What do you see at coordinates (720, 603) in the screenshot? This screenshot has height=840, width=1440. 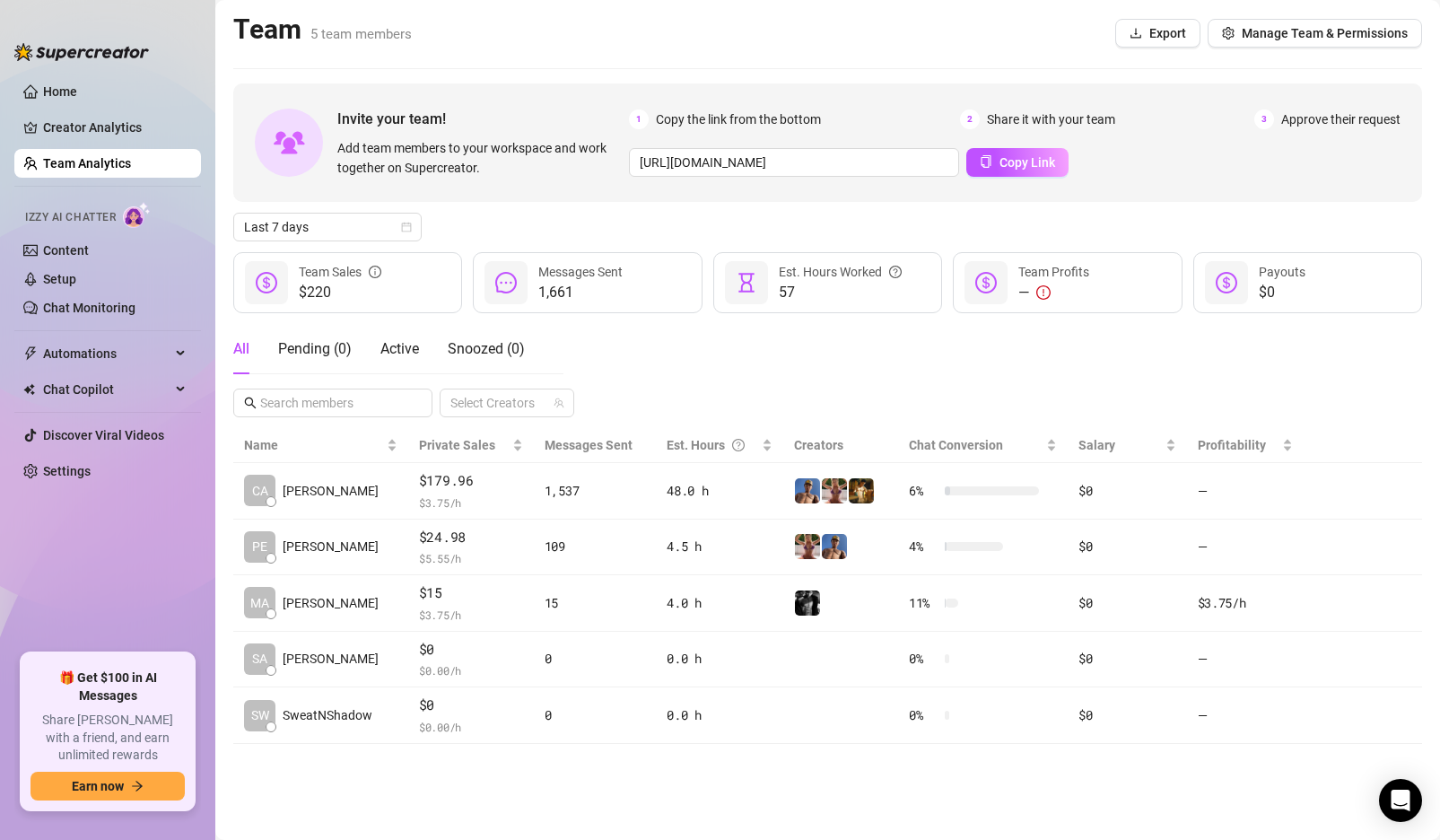 I see `div: 4.0 h` at bounding box center [720, 603].